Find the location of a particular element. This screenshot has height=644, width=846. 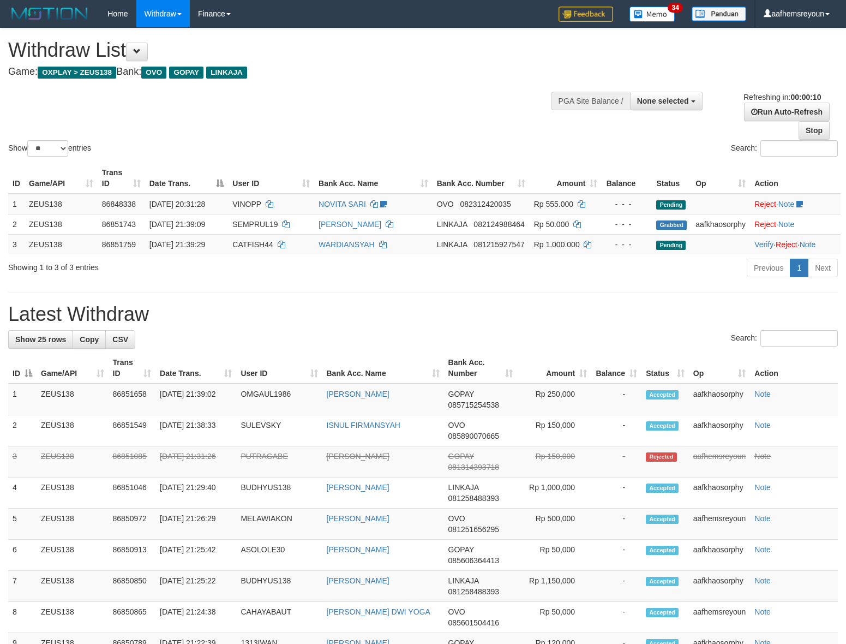

th: ID: activate to sort column descending is located at coordinates (22, 368).